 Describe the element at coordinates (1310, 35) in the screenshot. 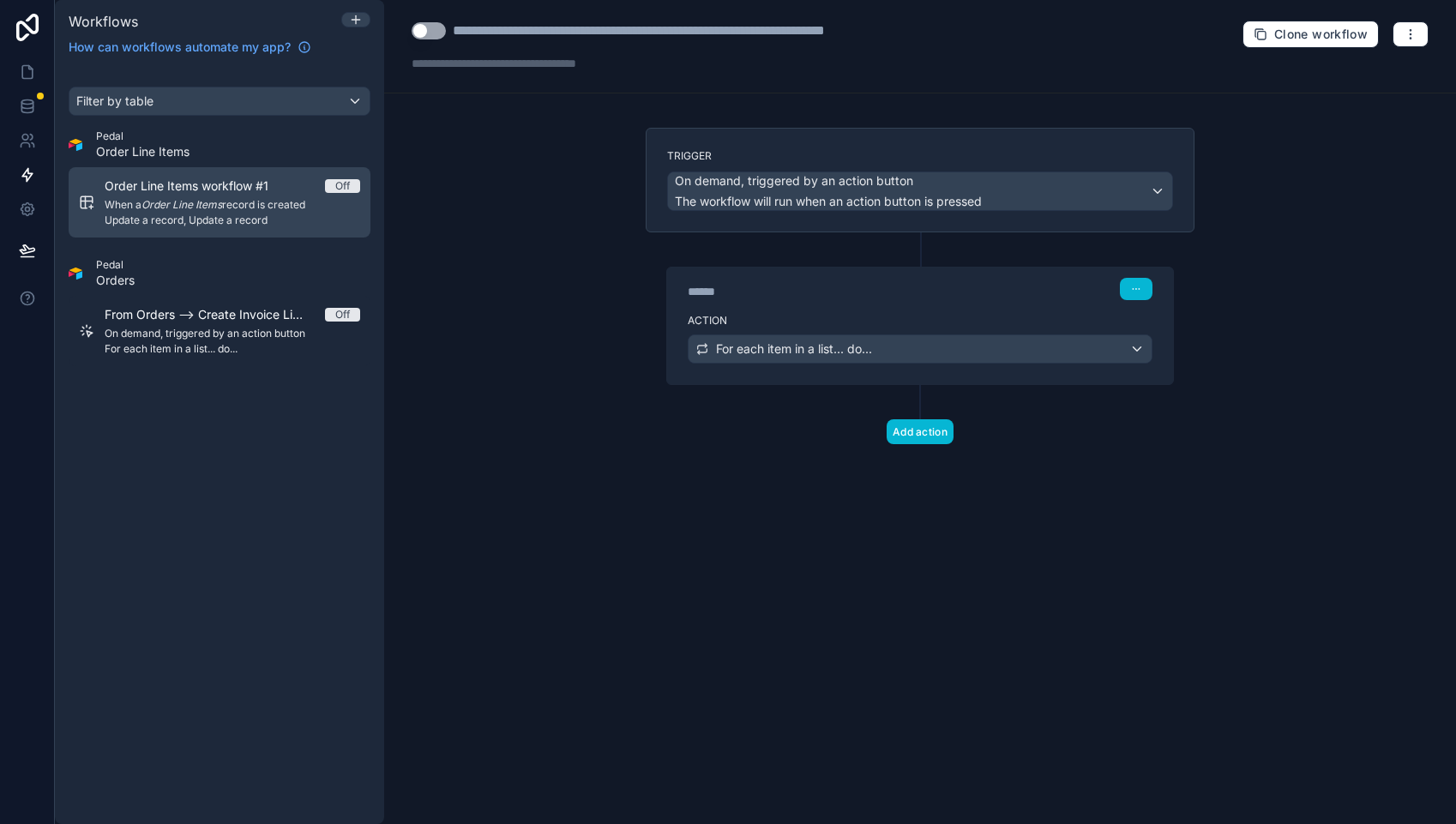

I see `button: Clone workflow` at that location.